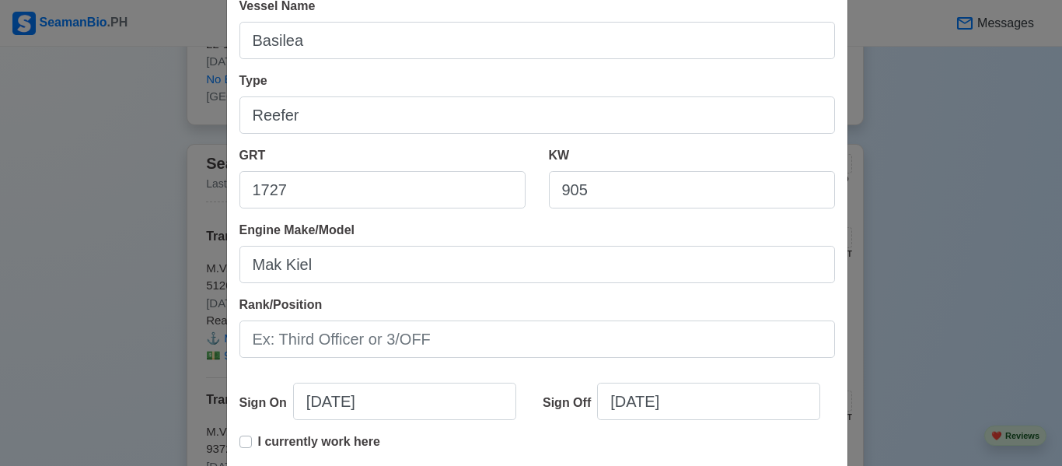 The height and width of the screenshot is (466, 1062). Describe the element at coordinates (319, 442) in the screenshot. I see `p: I currently work here` at that location.